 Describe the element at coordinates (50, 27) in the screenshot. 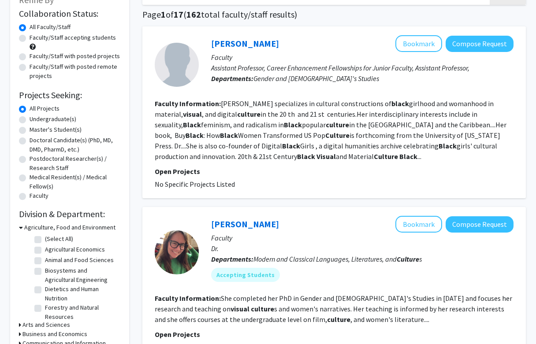

I see `label: All Faculty/Staff` at that location.